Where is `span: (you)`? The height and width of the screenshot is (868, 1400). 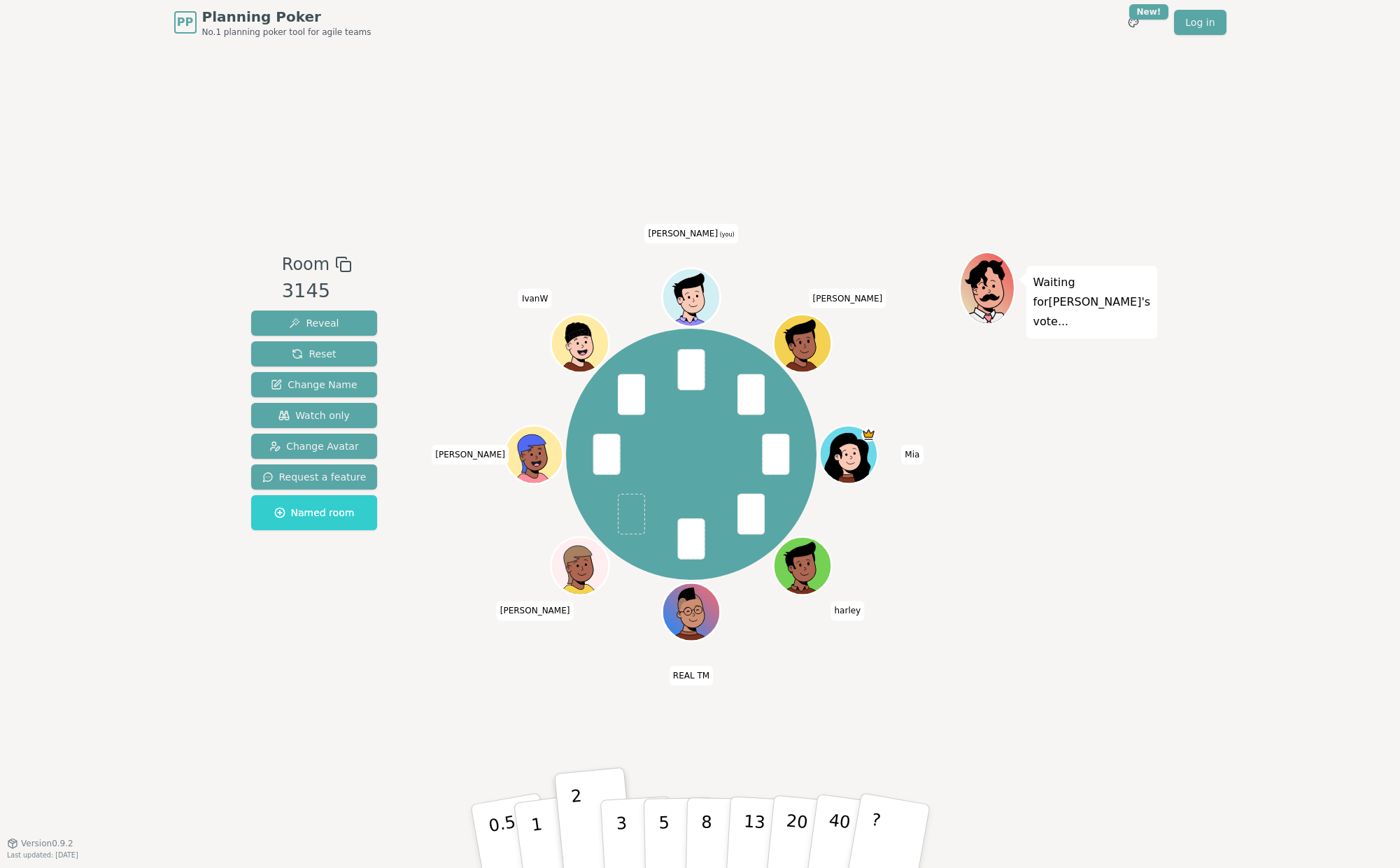
span: (you) is located at coordinates (726, 234).